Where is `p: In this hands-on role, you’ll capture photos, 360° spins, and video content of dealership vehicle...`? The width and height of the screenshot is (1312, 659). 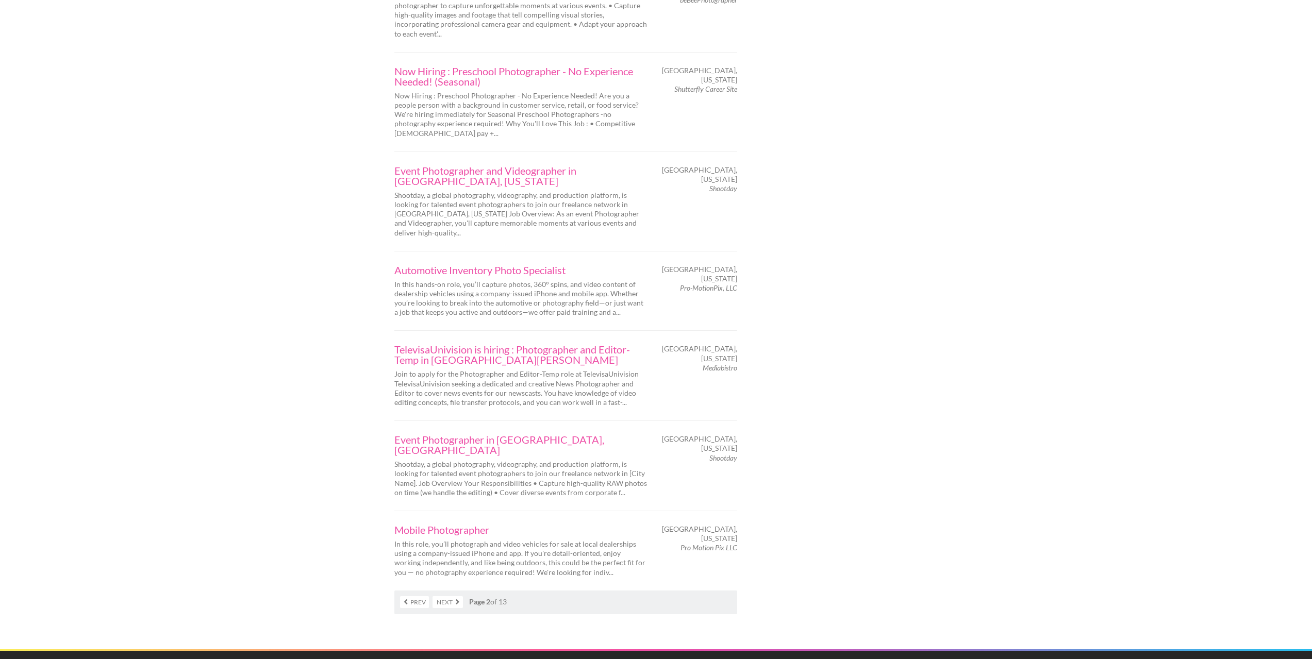 p: In this hands-on role, you’ll capture photos, 360° spins, and video content of dealership vehicle... is located at coordinates (521, 299).